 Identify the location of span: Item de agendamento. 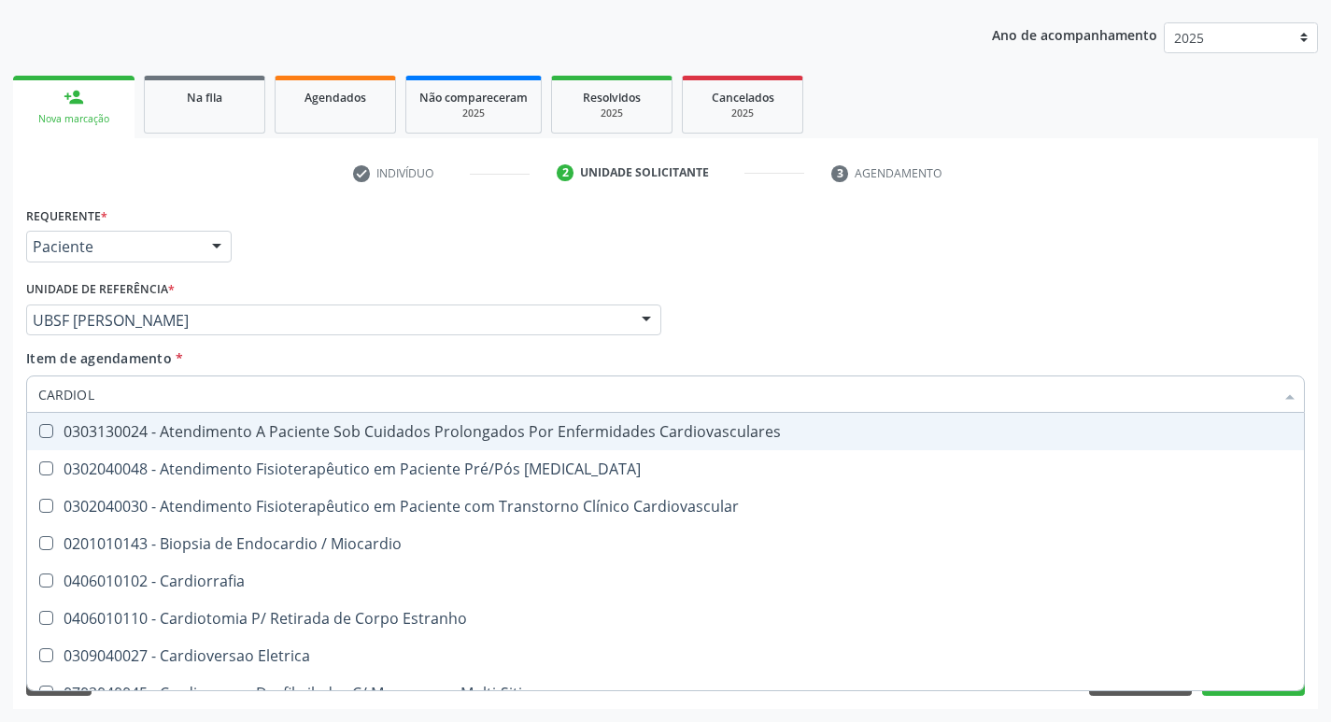
(99, 358).